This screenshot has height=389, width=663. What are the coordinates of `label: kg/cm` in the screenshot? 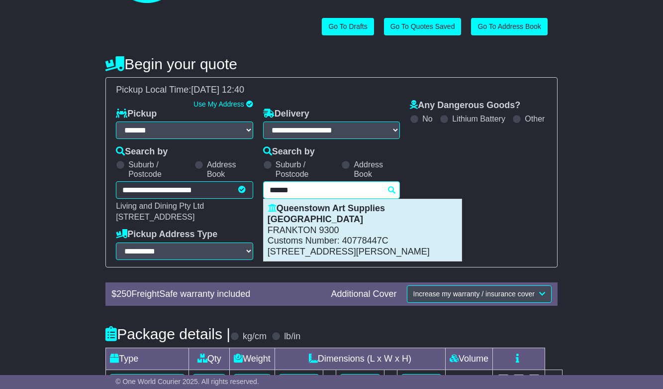 It's located at (255, 336).